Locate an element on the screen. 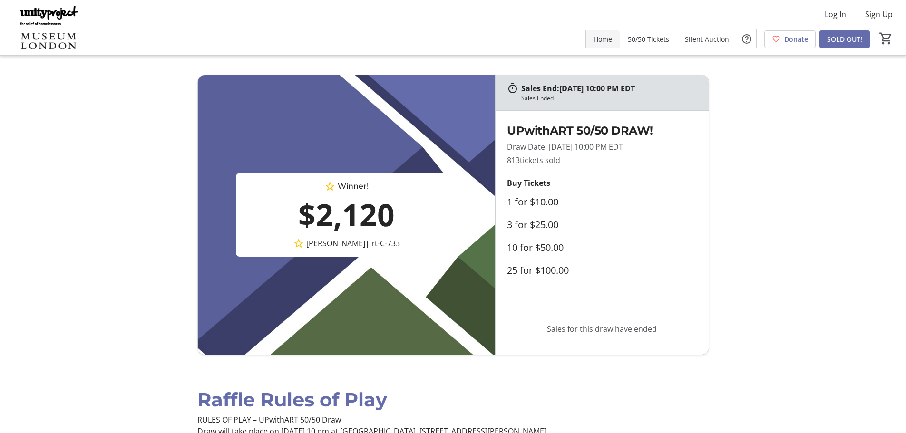 The height and width of the screenshot is (433, 906). img: Unity Project & Museum London's Logo is located at coordinates (48, 28).